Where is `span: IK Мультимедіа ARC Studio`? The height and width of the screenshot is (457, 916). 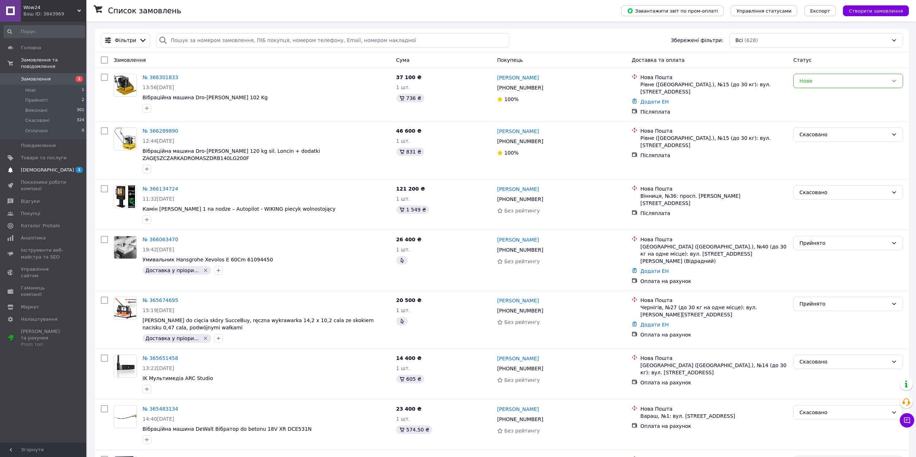 span: IK Мультимедіа ARC Studio is located at coordinates (178, 379).